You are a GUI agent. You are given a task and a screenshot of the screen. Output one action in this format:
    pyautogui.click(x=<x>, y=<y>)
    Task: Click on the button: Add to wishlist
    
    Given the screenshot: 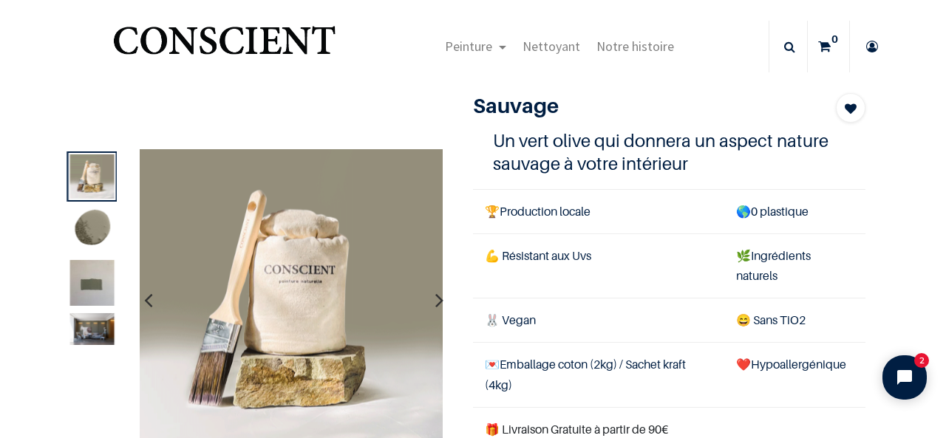 What is the action you would take?
    pyautogui.click(x=851, y=108)
    